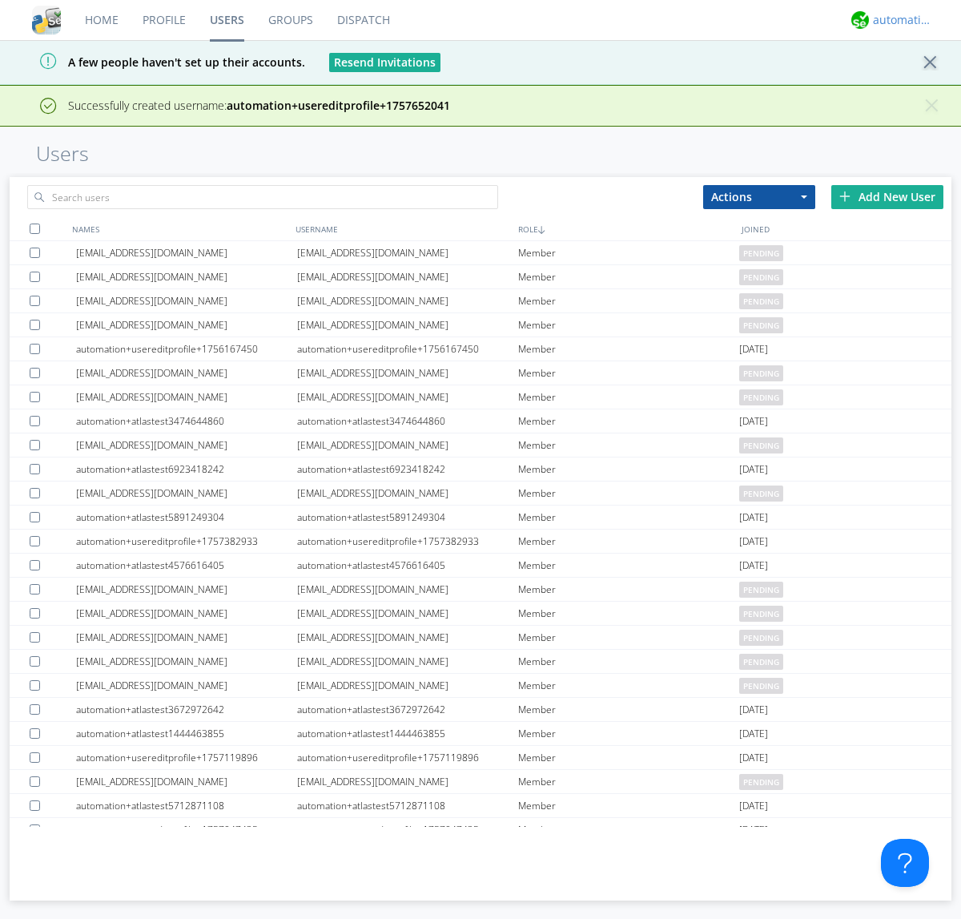  I want to click on div: automation+usereditprofile+1757119896, so click(408, 757).